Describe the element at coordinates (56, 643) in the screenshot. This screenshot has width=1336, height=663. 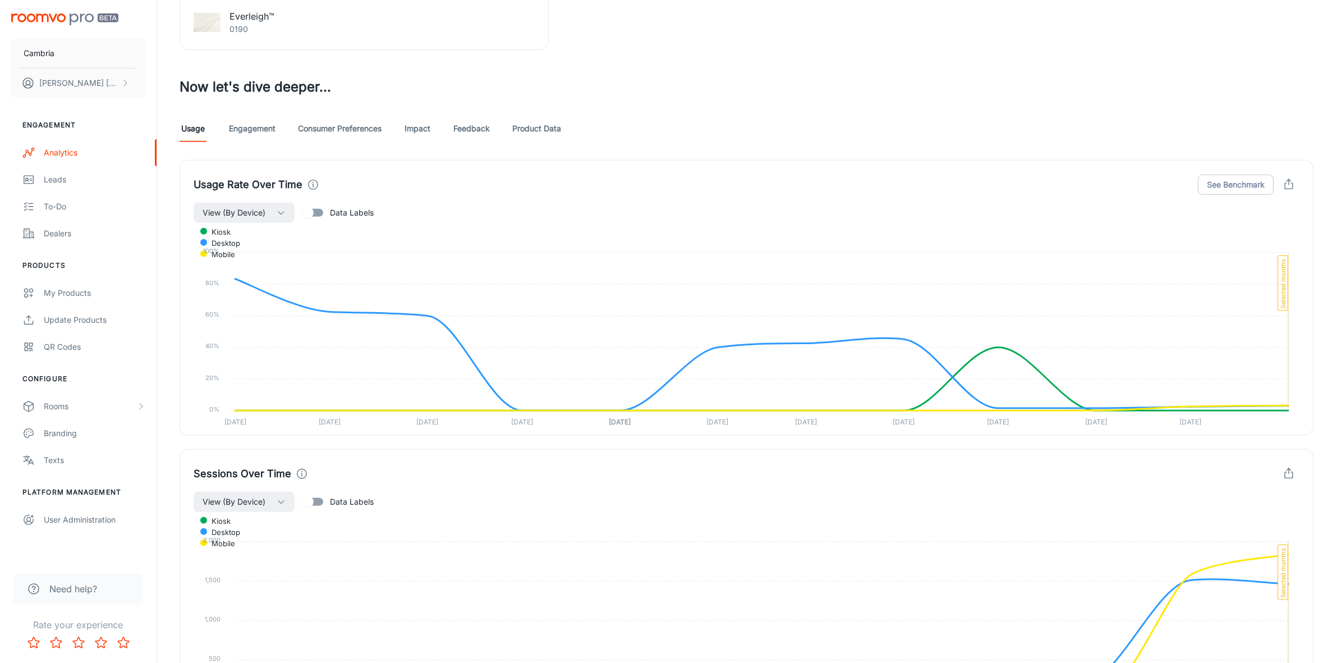
I see `button: Rate 2 star` at that location.